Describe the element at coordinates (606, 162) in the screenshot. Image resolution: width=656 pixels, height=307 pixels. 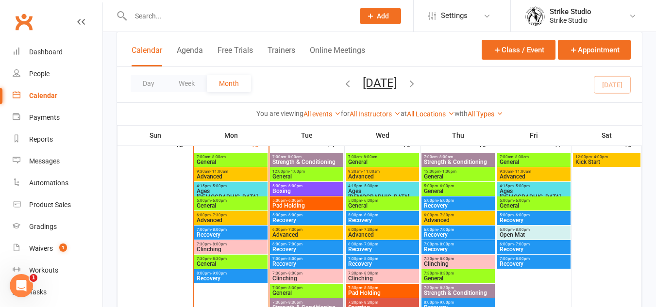
I see `span: Kick Start` at that location.